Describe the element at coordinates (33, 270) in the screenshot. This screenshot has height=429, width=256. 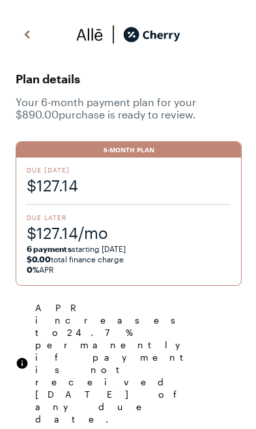
I see `strong: 0%` at that location.